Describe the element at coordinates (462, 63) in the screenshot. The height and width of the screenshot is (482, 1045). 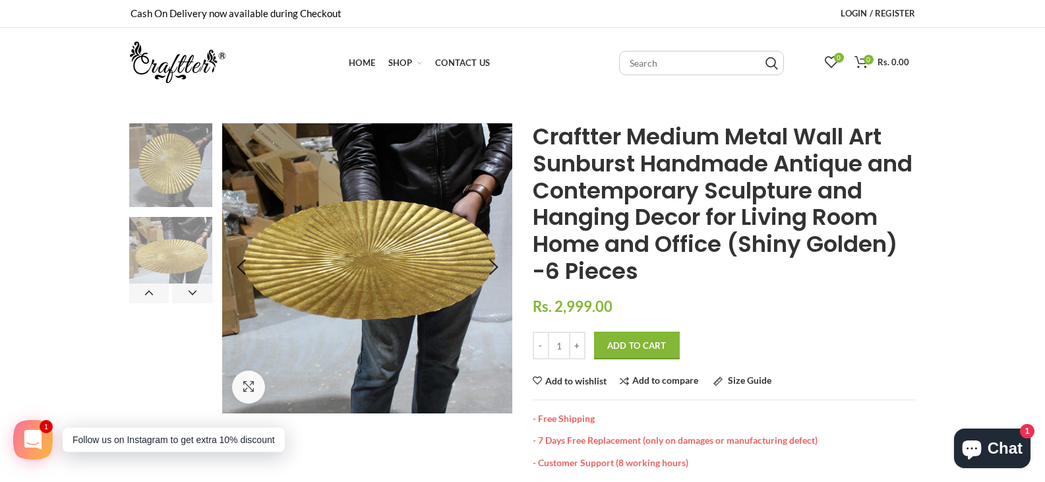
I see `span: Contact Us` at that location.